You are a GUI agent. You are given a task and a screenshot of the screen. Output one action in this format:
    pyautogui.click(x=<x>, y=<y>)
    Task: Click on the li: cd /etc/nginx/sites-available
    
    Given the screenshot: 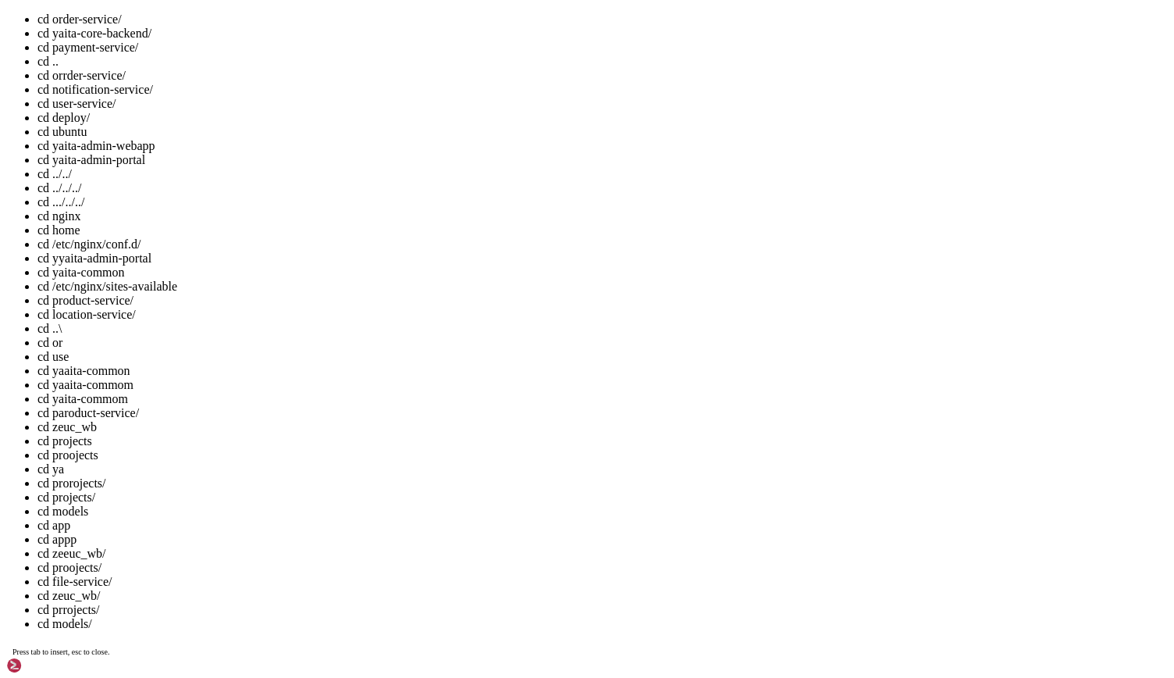 What is the action you would take?
    pyautogui.click(x=603, y=287)
    